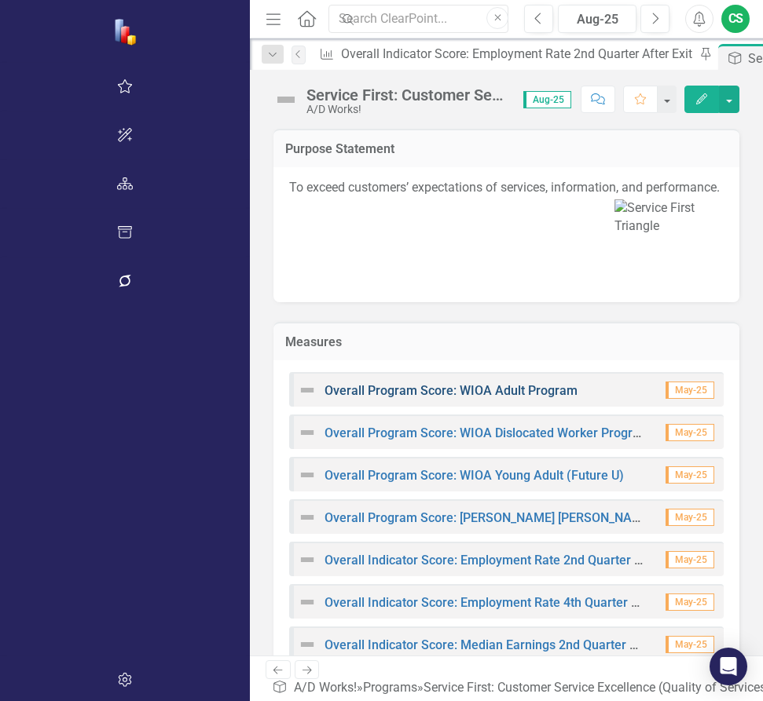 Image resolution: width=763 pixels, height=701 pixels. Describe the element at coordinates (407, 109) in the screenshot. I see `div: A/D Works!` at that location.